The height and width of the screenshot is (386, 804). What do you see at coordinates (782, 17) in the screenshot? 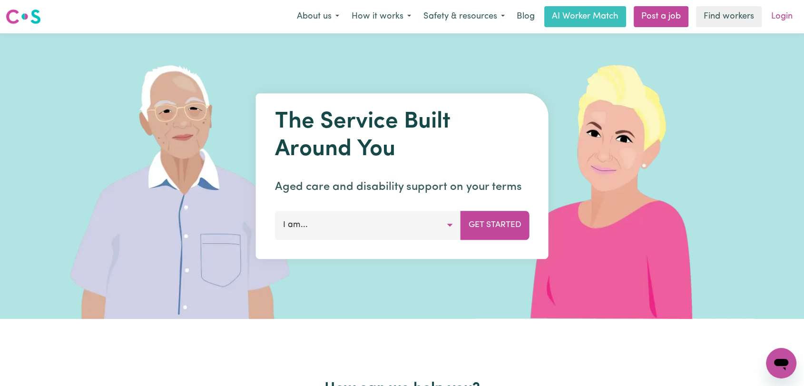
I see `a: Login` at bounding box center [782, 17].